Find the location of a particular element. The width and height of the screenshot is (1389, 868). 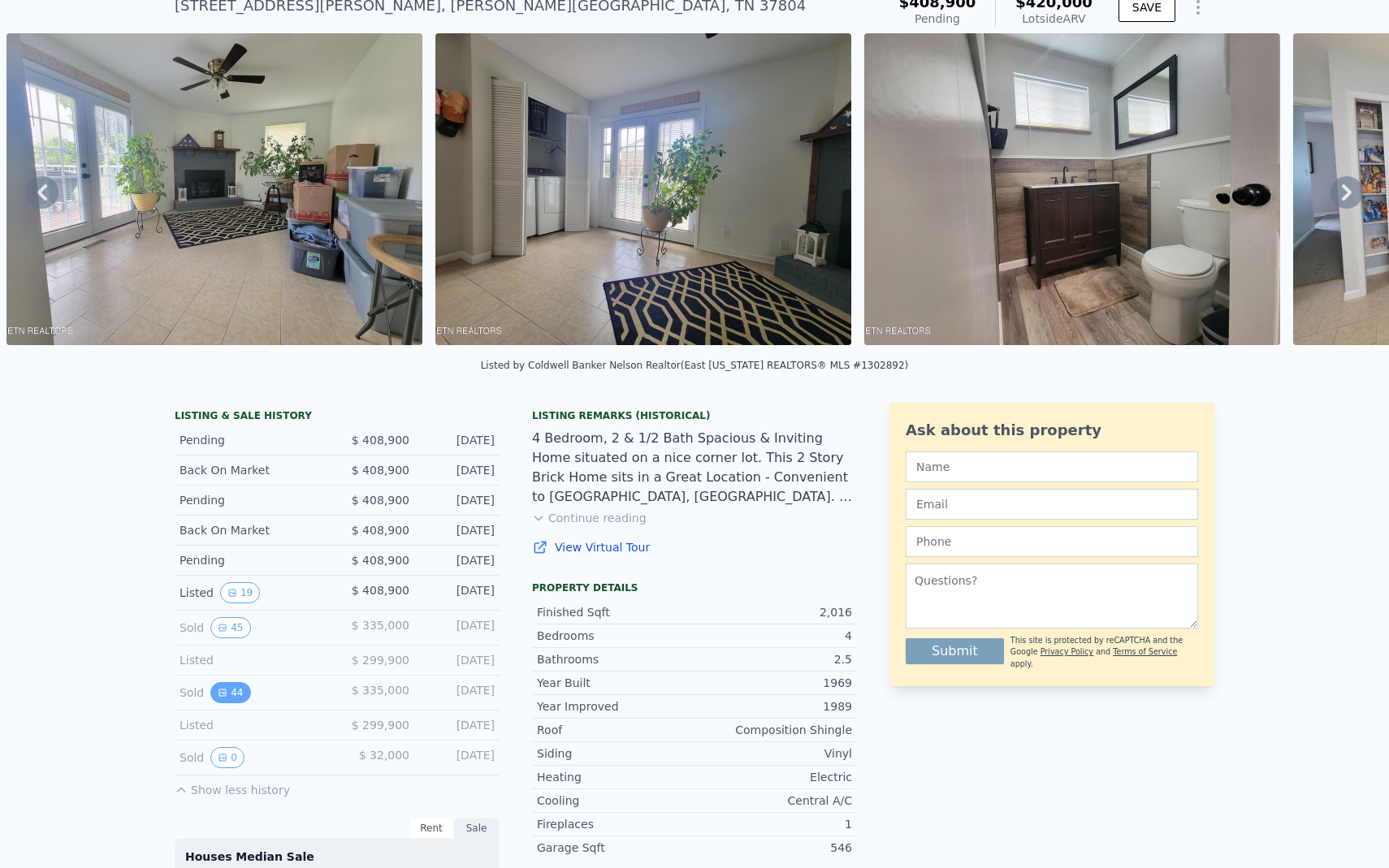

div: Garage Sqft is located at coordinates (615, 848).